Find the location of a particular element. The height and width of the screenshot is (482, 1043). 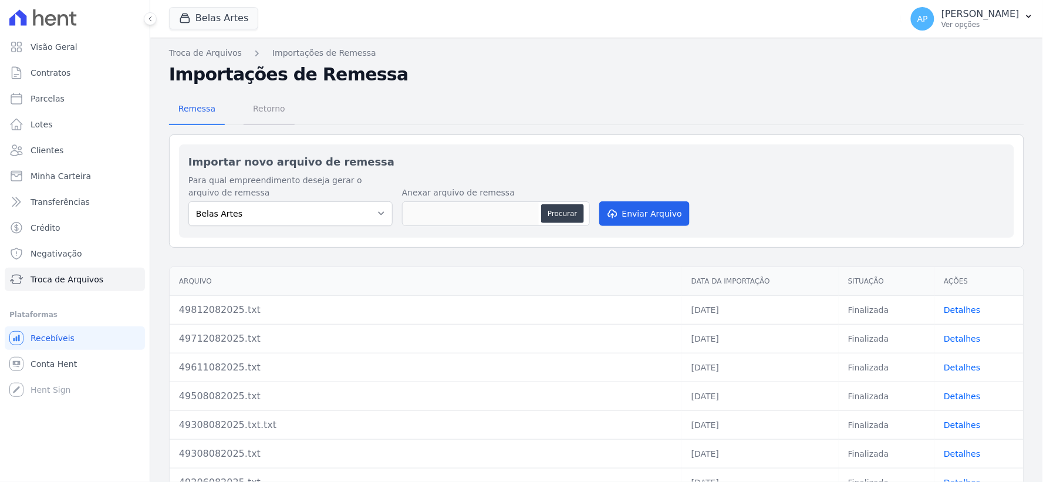

span: Crédito is located at coordinates (45, 228).